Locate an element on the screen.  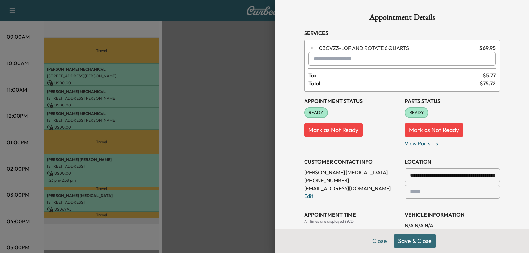
span: Tax is located at coordinates (395, 75).